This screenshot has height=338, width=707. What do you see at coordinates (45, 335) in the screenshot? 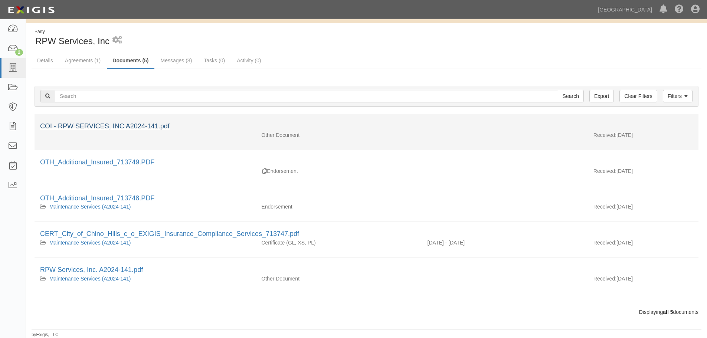
I see `small: by` at bounding box center [45, 335].